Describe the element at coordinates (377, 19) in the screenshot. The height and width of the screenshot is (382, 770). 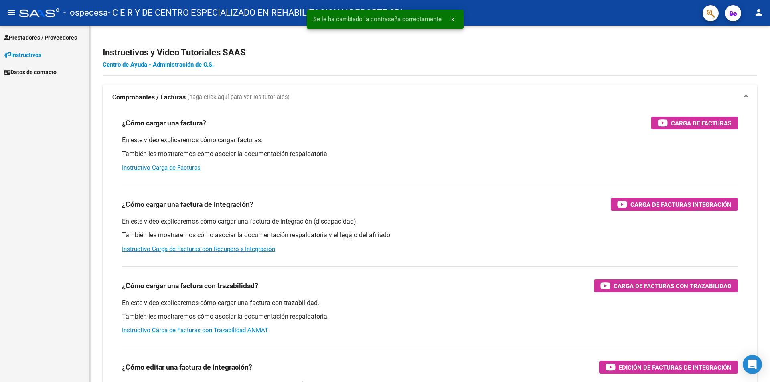
I see `span: Se le ha cambiado la contraseña correctamente` at that location.